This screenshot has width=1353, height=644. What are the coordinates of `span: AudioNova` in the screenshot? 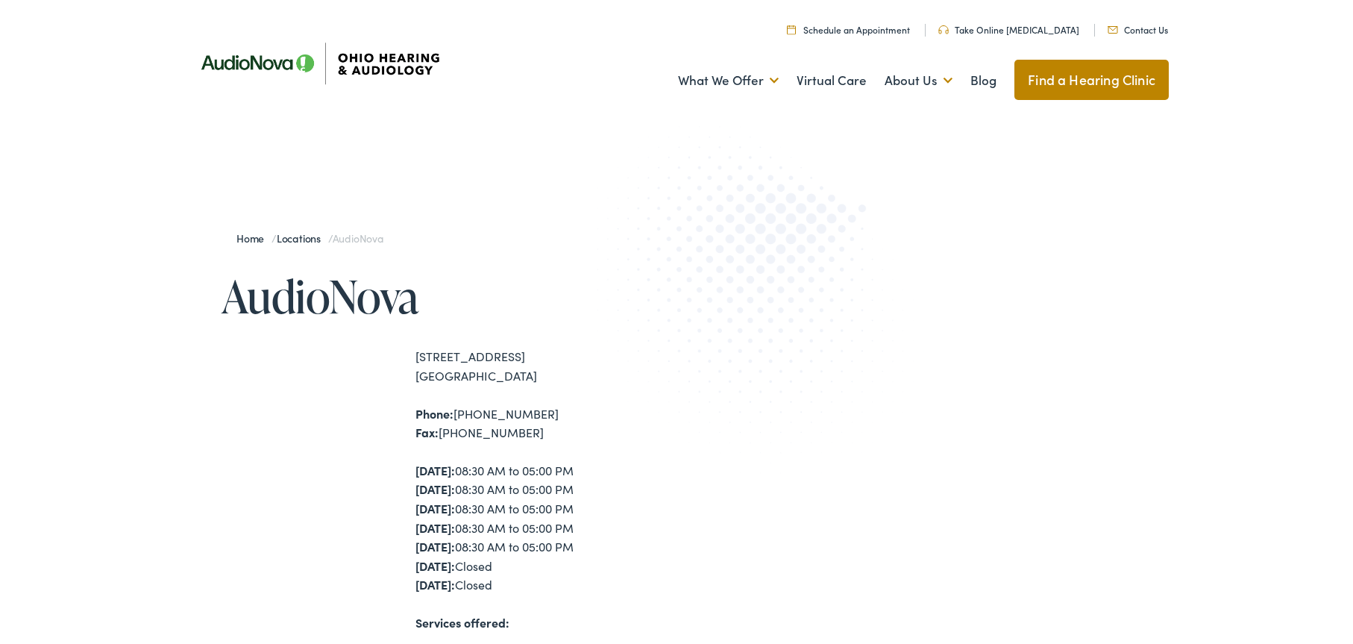 It's located at (358, 238).